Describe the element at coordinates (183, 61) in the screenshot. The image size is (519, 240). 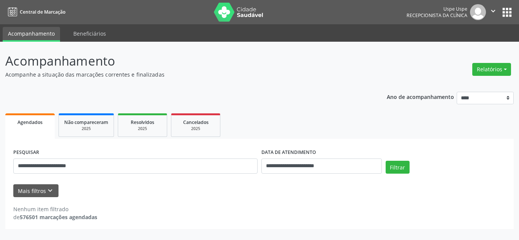
I see `p: Acompanhamento` at that location.